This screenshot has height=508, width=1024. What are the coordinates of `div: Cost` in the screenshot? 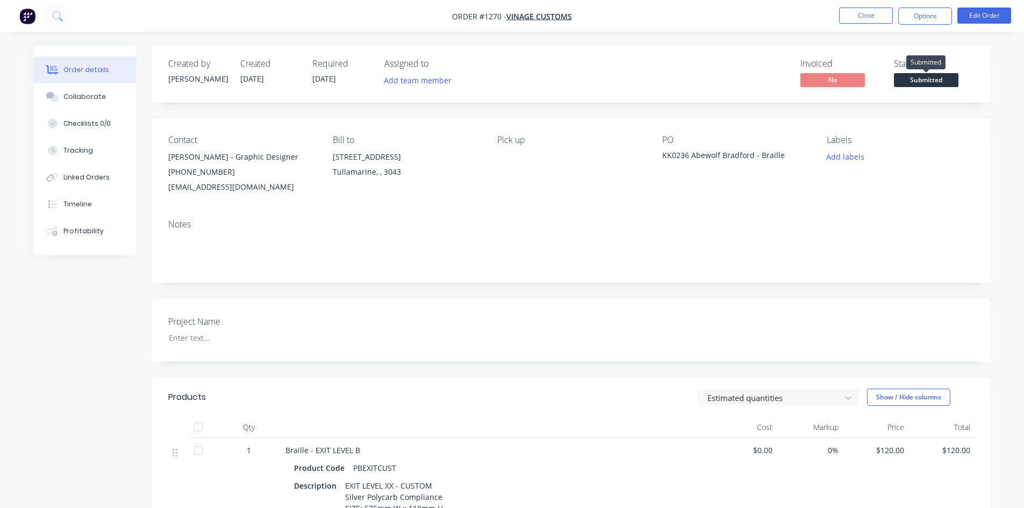 It's located at (744, 427).